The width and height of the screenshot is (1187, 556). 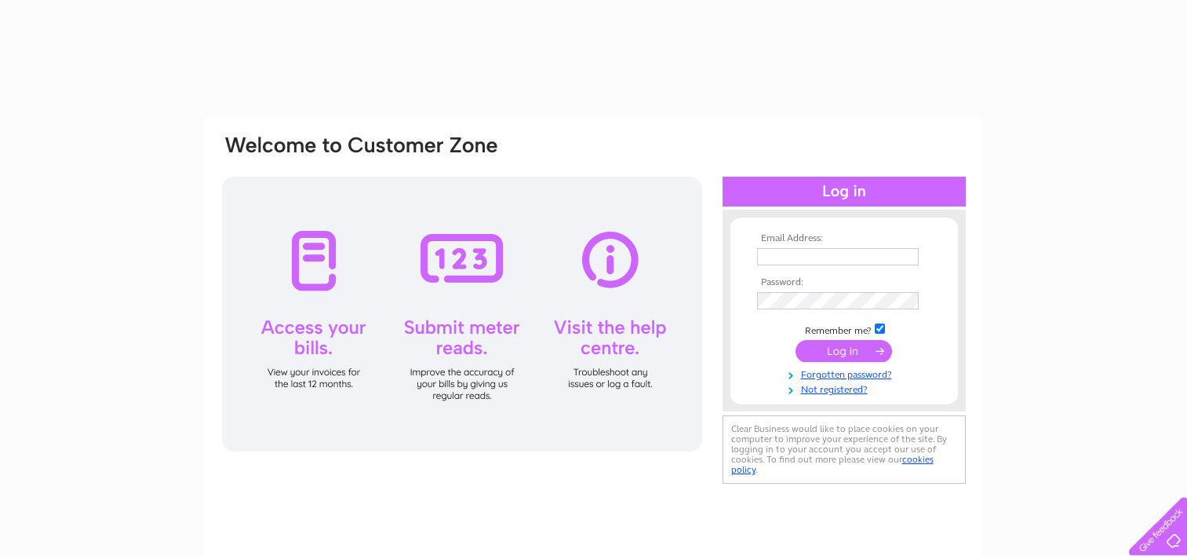 What do you see at coordinates (832, 464) in the screenshot?
I see `a: cookies policy` at bounding box center [832, 464].